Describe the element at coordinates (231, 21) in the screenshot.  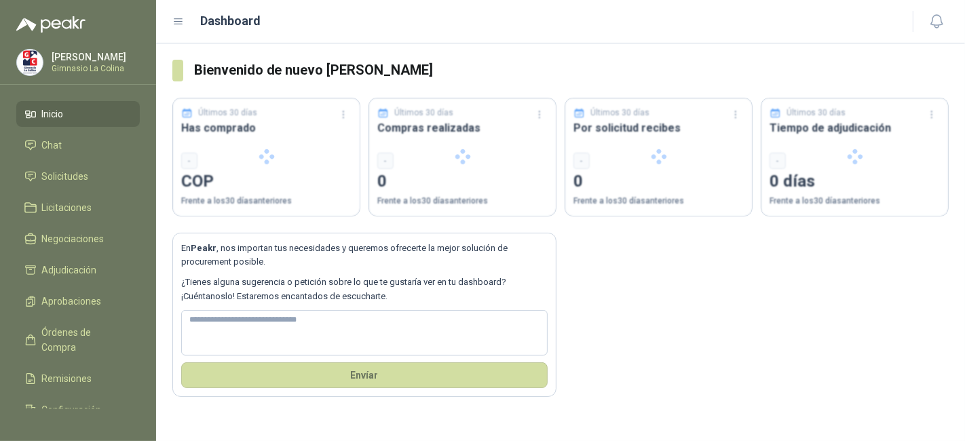
I see `h1: Dashboard` at that location.